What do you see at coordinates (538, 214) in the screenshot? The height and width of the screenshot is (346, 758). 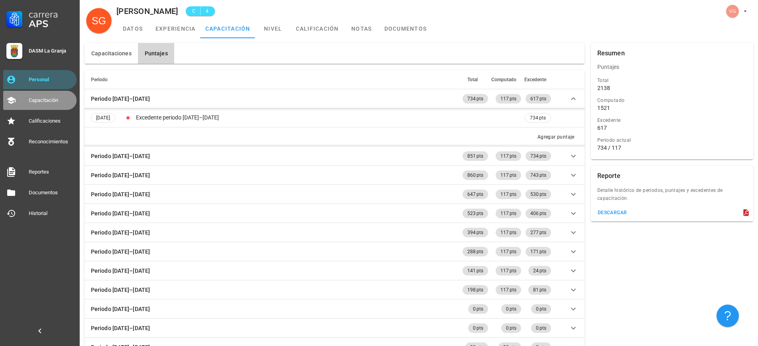 I see `span: 406 pts` at bounding box center [538, 214].